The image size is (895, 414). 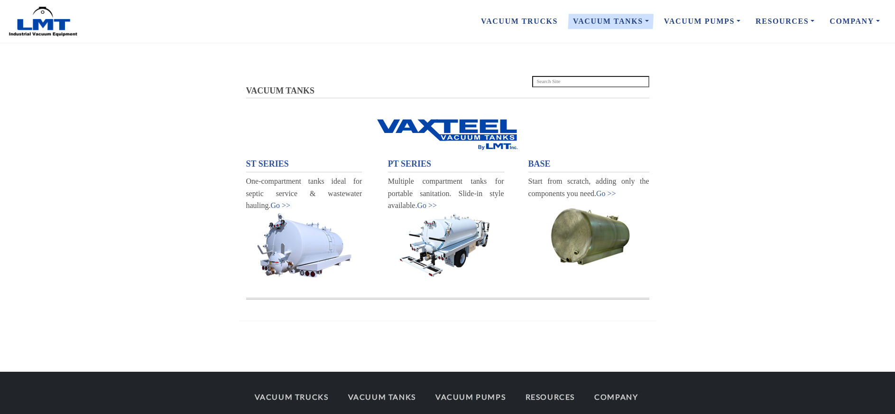 What do you see at coordinates (448, 298) in the screenshot?
I see `img: Stacks Image 12027` at bounding box center [448, 298].